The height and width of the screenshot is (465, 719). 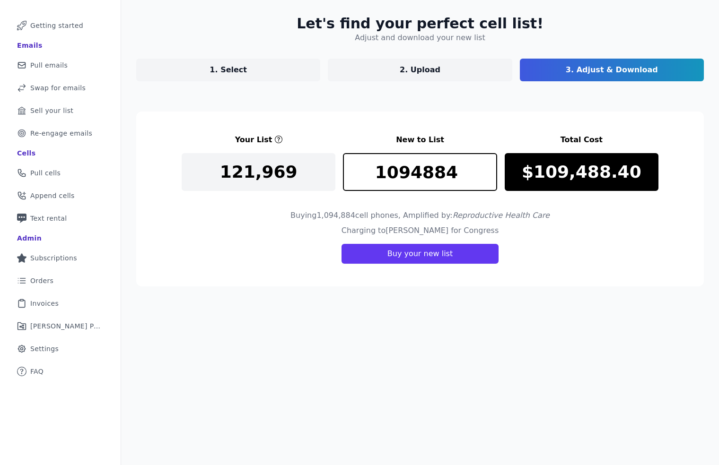 I want to click on h4: Buying 1,094,884 cell phones, so click(x=420, y=216).